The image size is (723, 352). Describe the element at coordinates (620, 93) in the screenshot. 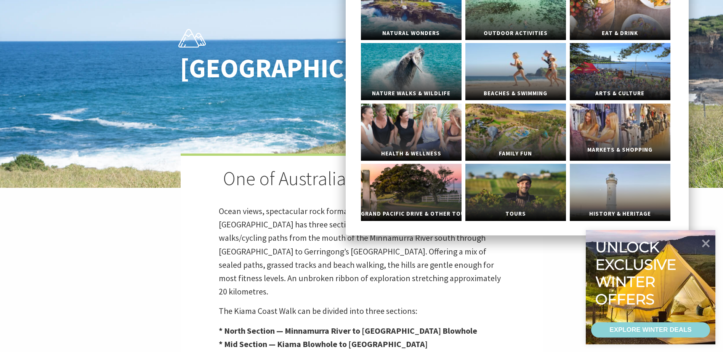

I see `span: Arts & Culture` at that location.